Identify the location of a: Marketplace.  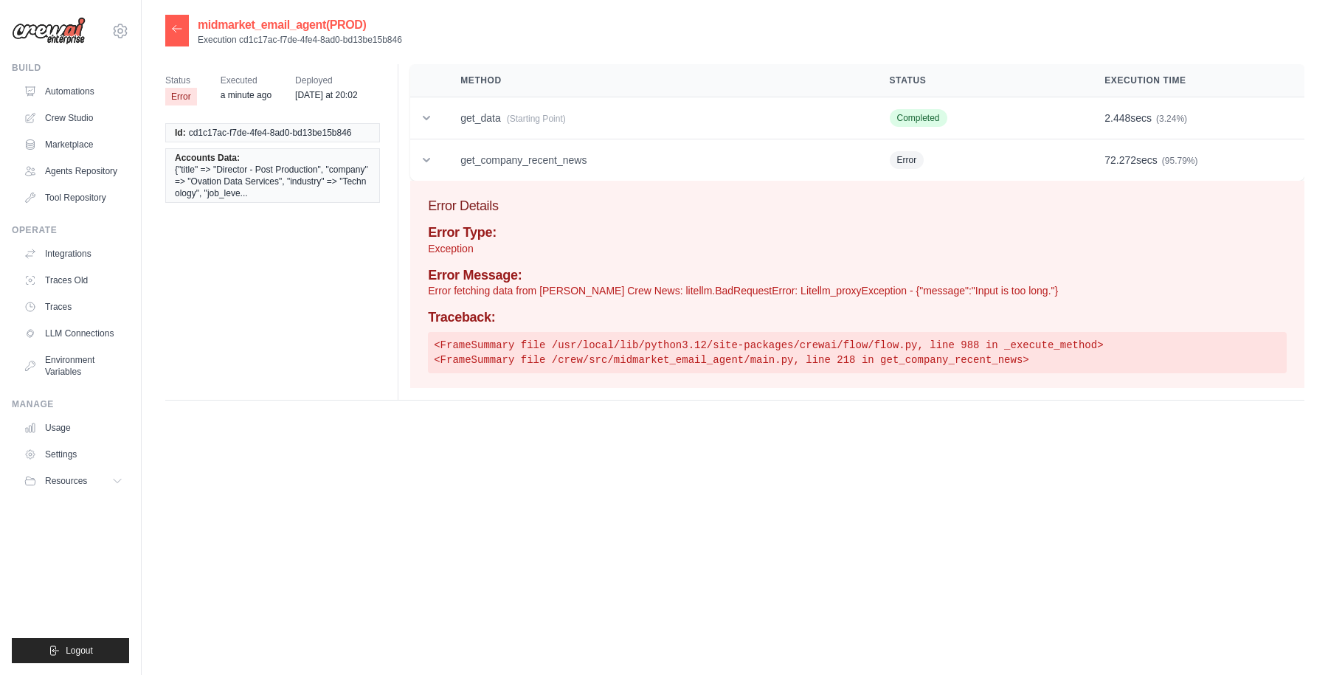
(73, 145).